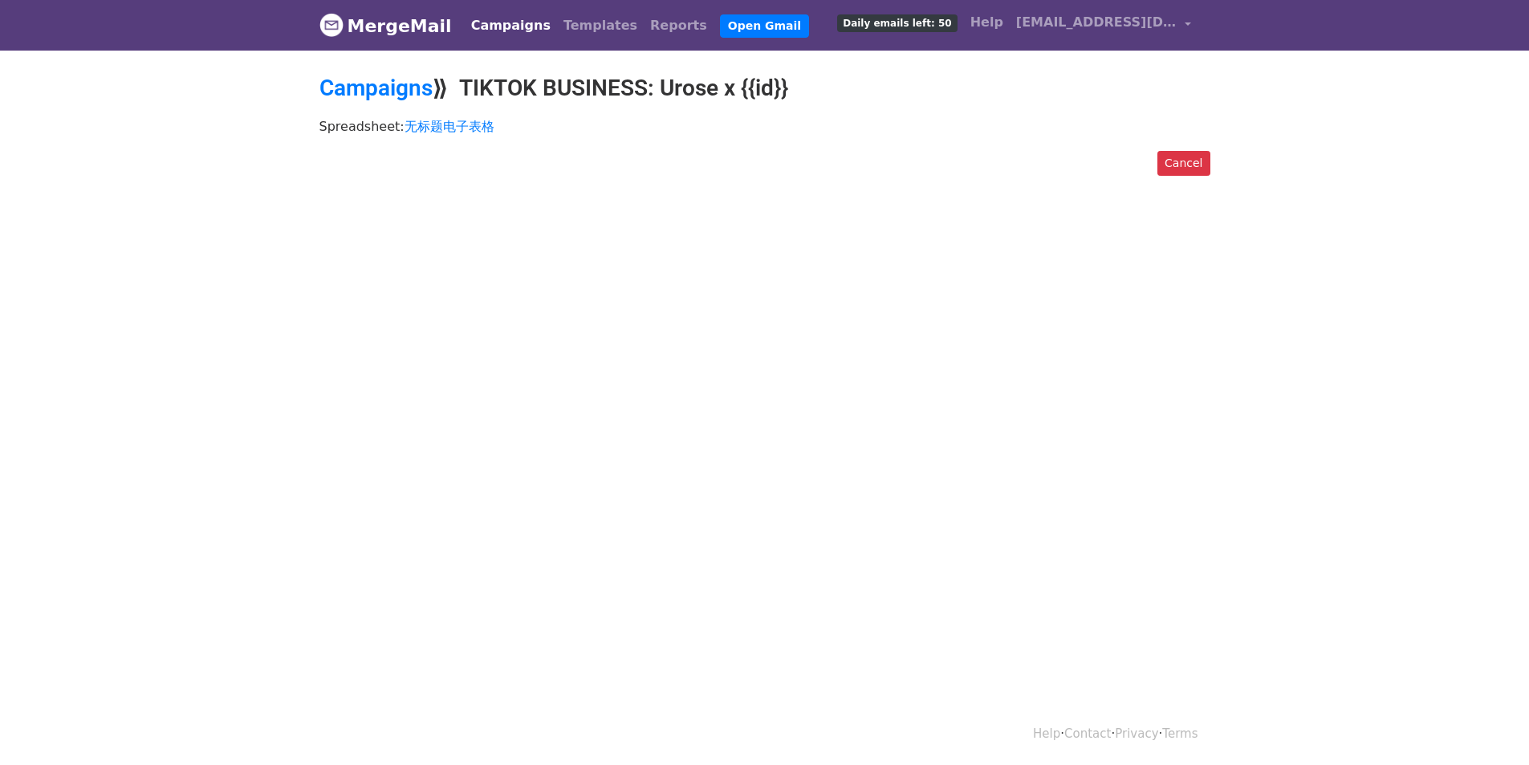 This screenshot has width=1529, height=765. Describe the element at coordinates (897, 23) in the screenshot. I see `span: Daily emails left: 50` at that location.